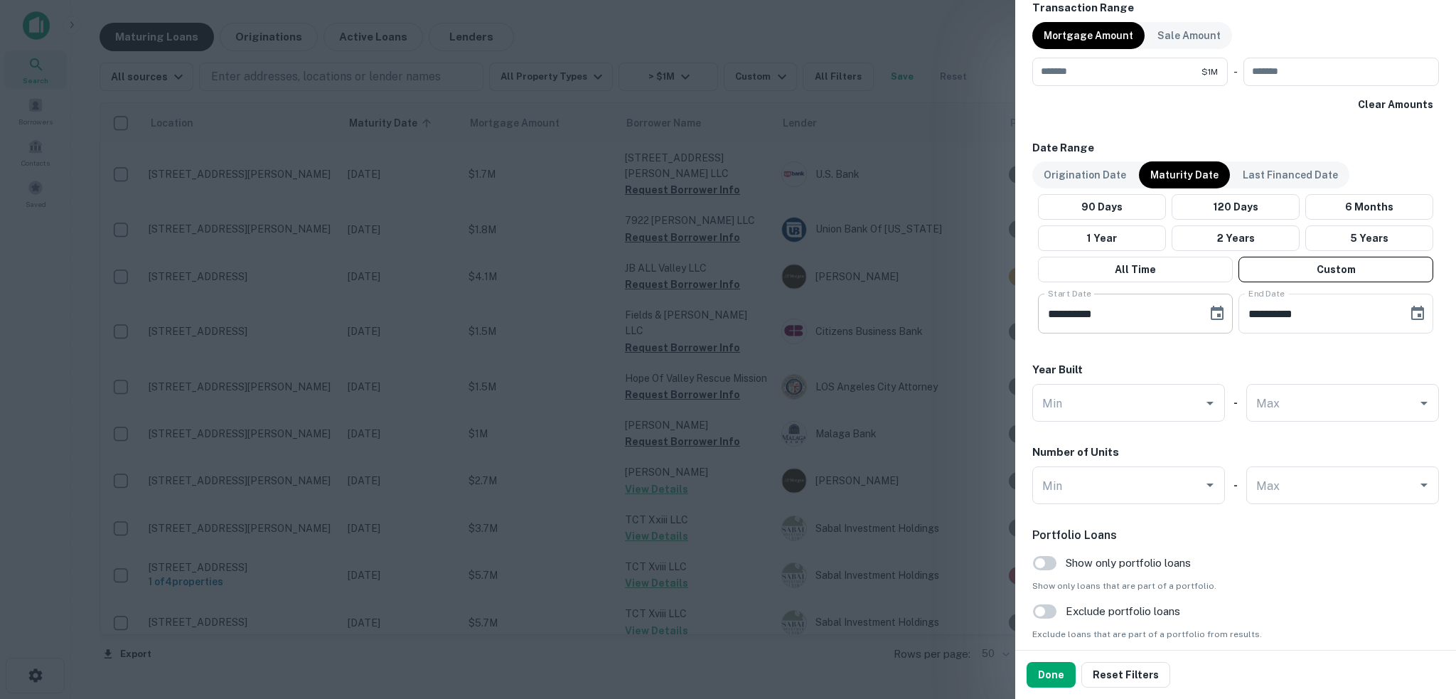 Image resolution: width=1456 pixels, height=699 pixels. Describe the element at coordinates (1076, 452) in the screenshot. I see `h6: Number of Units` at that location.